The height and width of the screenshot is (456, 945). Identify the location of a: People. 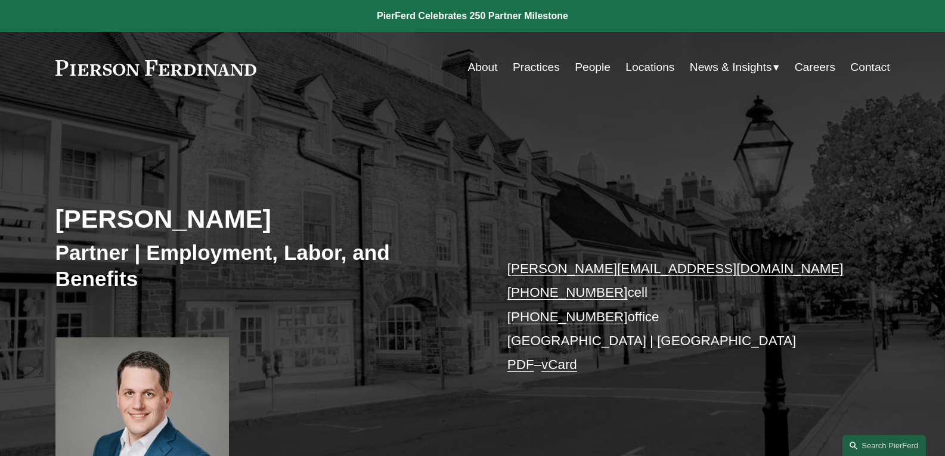
(593, 67).